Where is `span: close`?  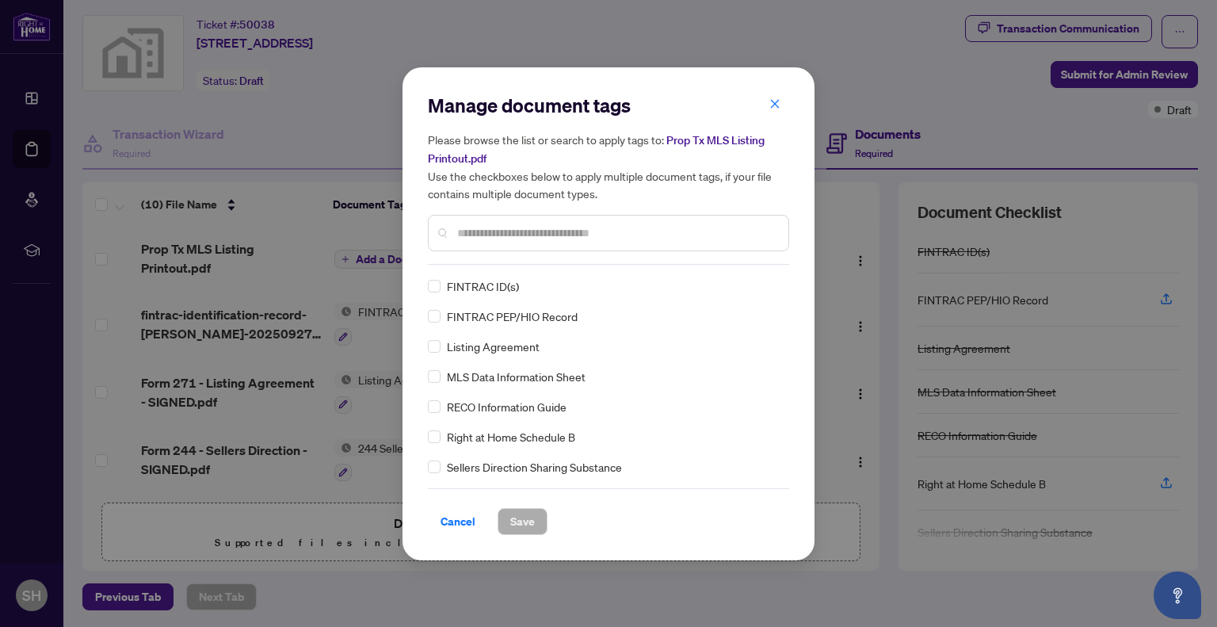
span: close is located at coordinates (775, 104).